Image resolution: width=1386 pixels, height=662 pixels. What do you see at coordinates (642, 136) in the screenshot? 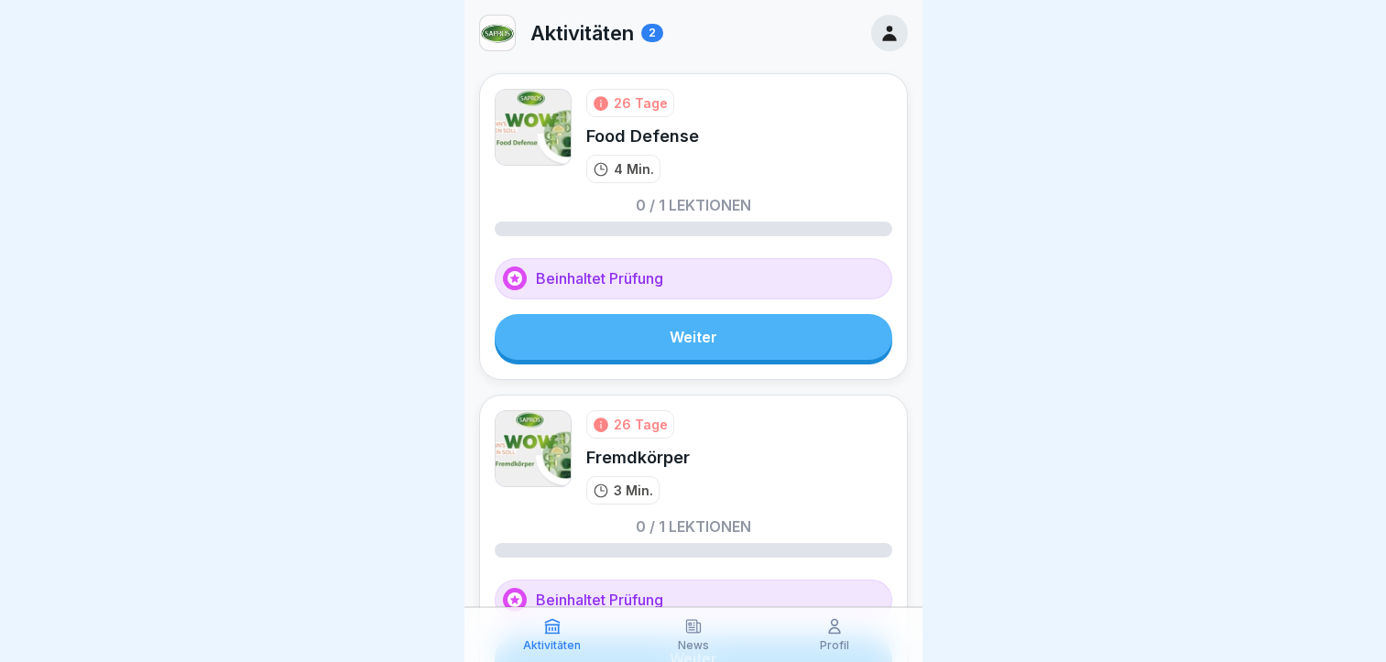
I see `div: Food Defense` at bounding box center [642, 136].